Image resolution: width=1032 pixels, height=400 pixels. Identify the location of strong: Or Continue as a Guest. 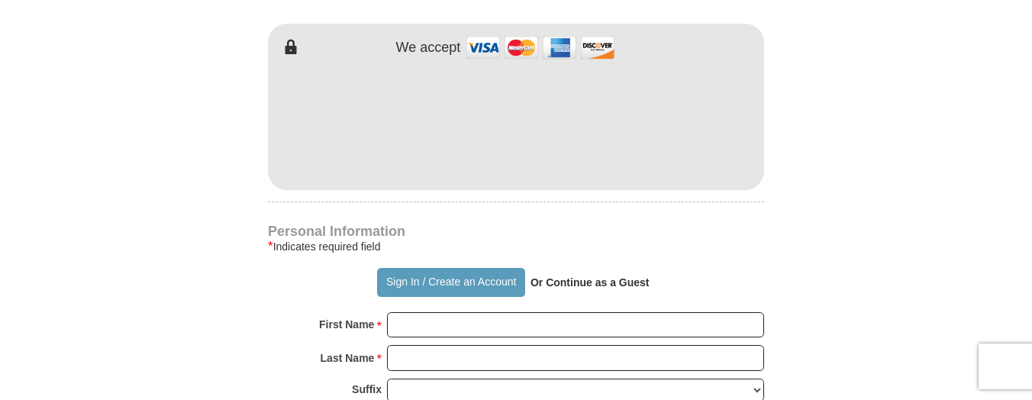
(590, 282).